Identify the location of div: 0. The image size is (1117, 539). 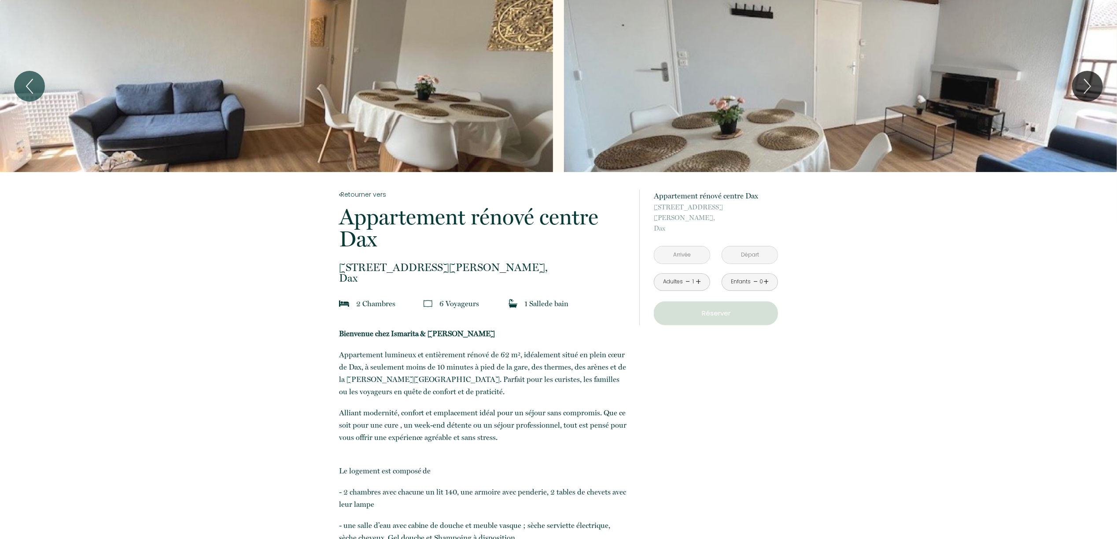
(761, 282).